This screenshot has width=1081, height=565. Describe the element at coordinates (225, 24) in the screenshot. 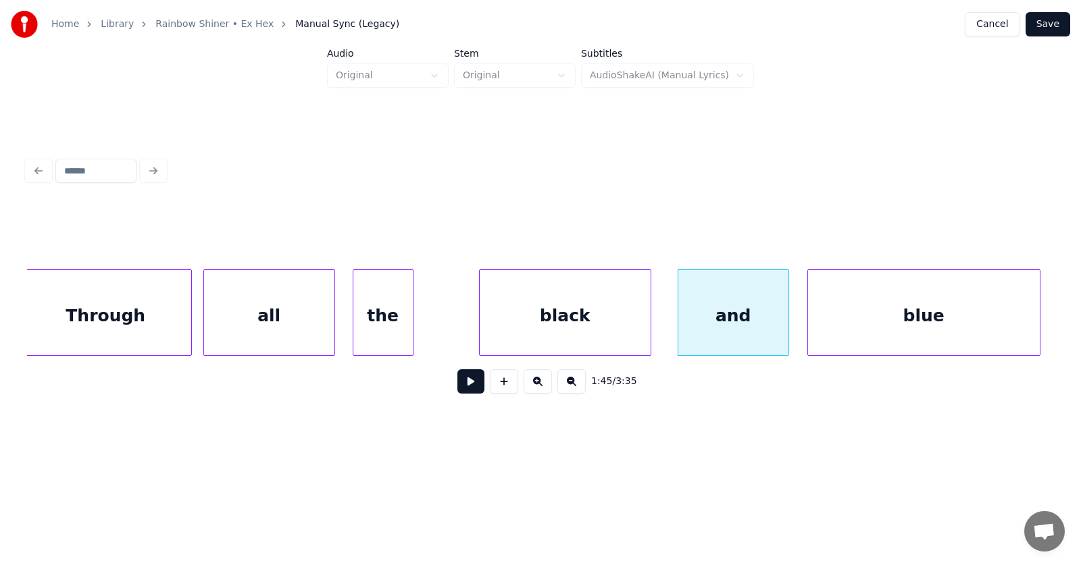

I see `nav: breadcrumb` at that location.